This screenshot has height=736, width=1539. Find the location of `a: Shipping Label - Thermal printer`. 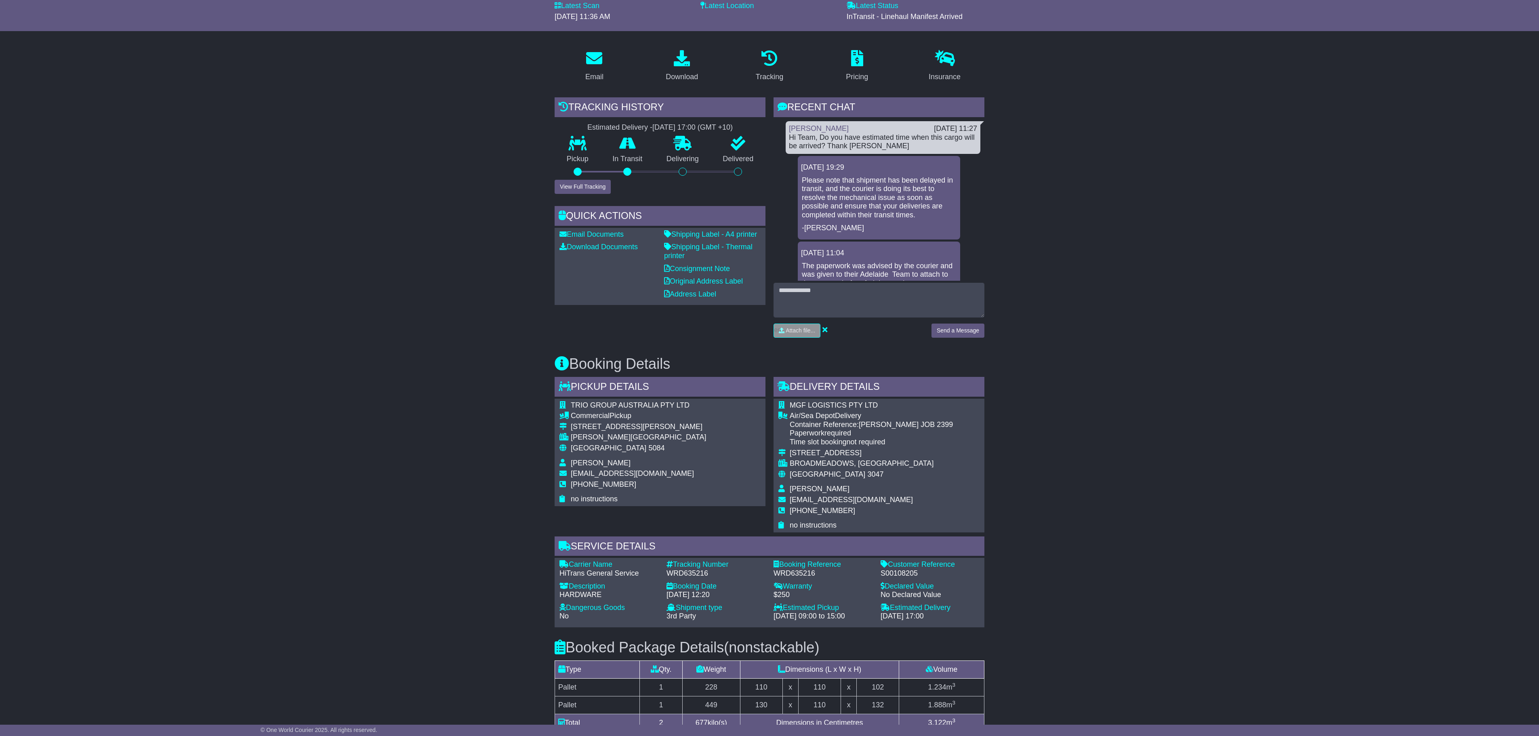

a: Shipping Label - Thermal printer is located at coordinates (708, 251).